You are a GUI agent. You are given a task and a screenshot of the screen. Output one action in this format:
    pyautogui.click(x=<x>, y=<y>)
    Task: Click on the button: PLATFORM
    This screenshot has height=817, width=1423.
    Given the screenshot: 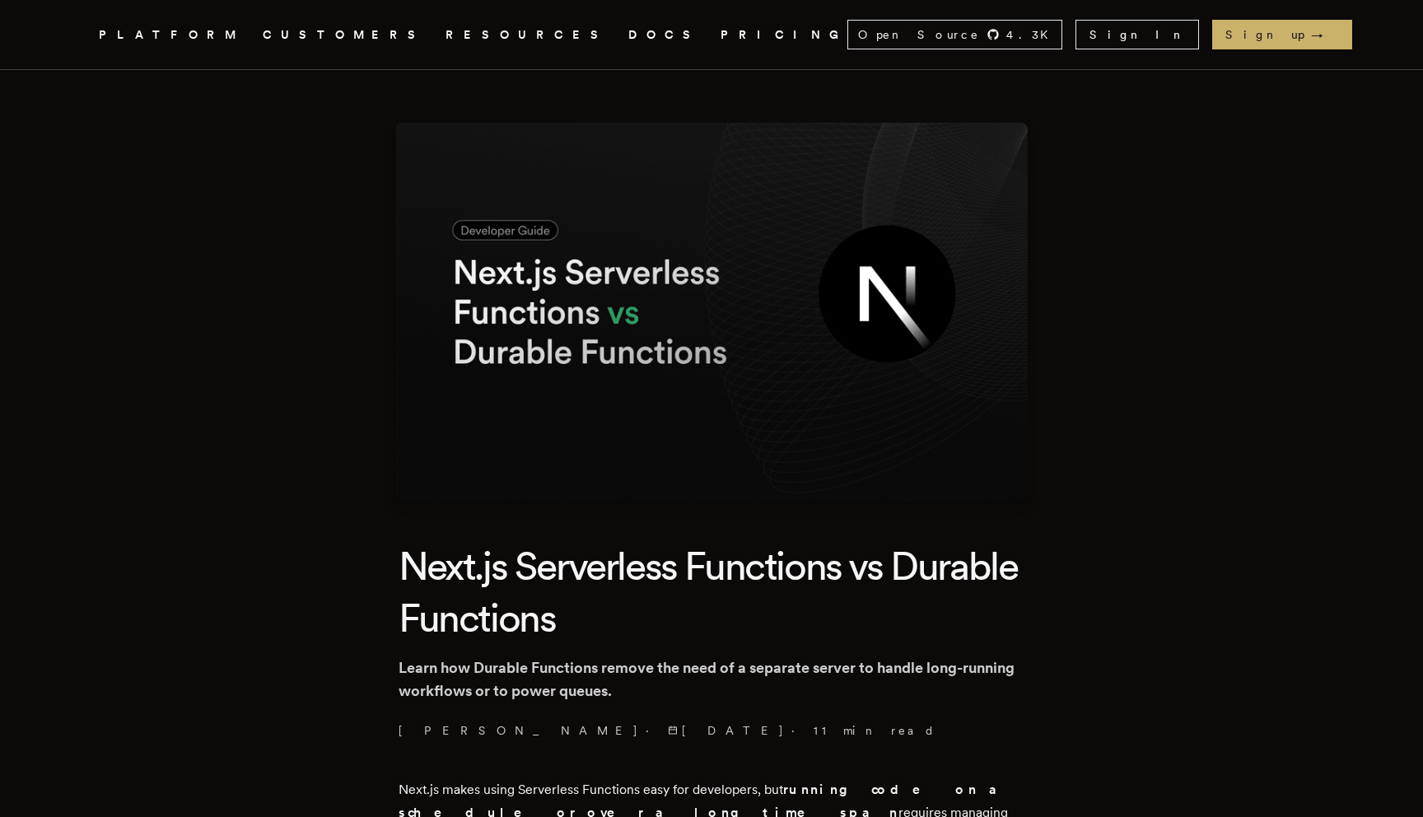 What is the action you would take?
    pyautogui.click(x=170, y=35)
    